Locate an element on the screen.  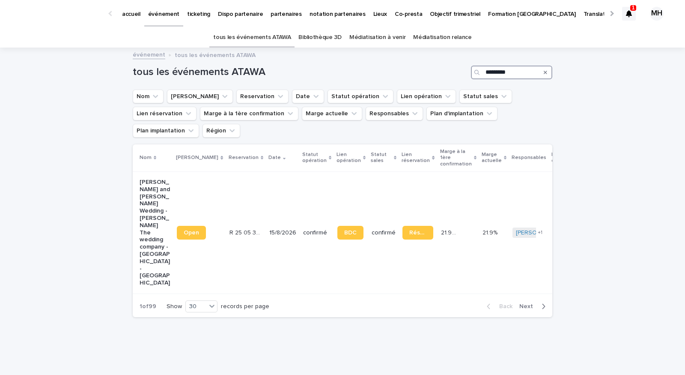
button: Responsables is located at coordinates (394, 113).